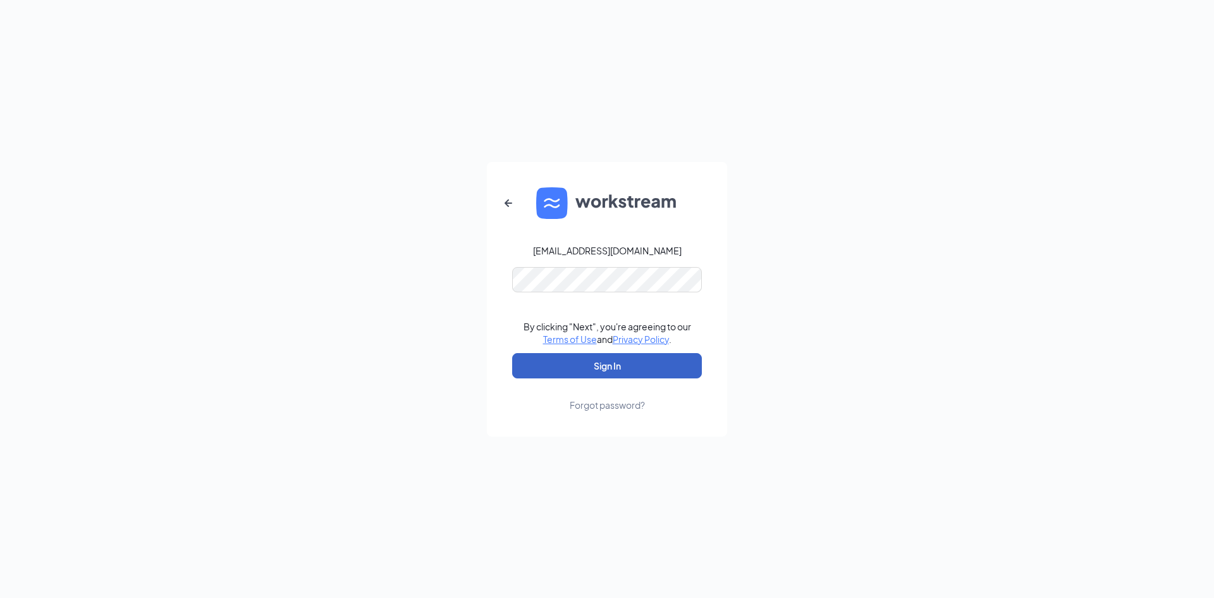  I want to click on img: WS logo and Workstream text, so click(607, 203).